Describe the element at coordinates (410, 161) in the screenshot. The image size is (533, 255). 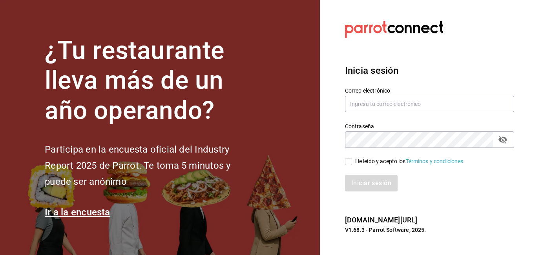
I see `div: He leído y acepto los` at that location.